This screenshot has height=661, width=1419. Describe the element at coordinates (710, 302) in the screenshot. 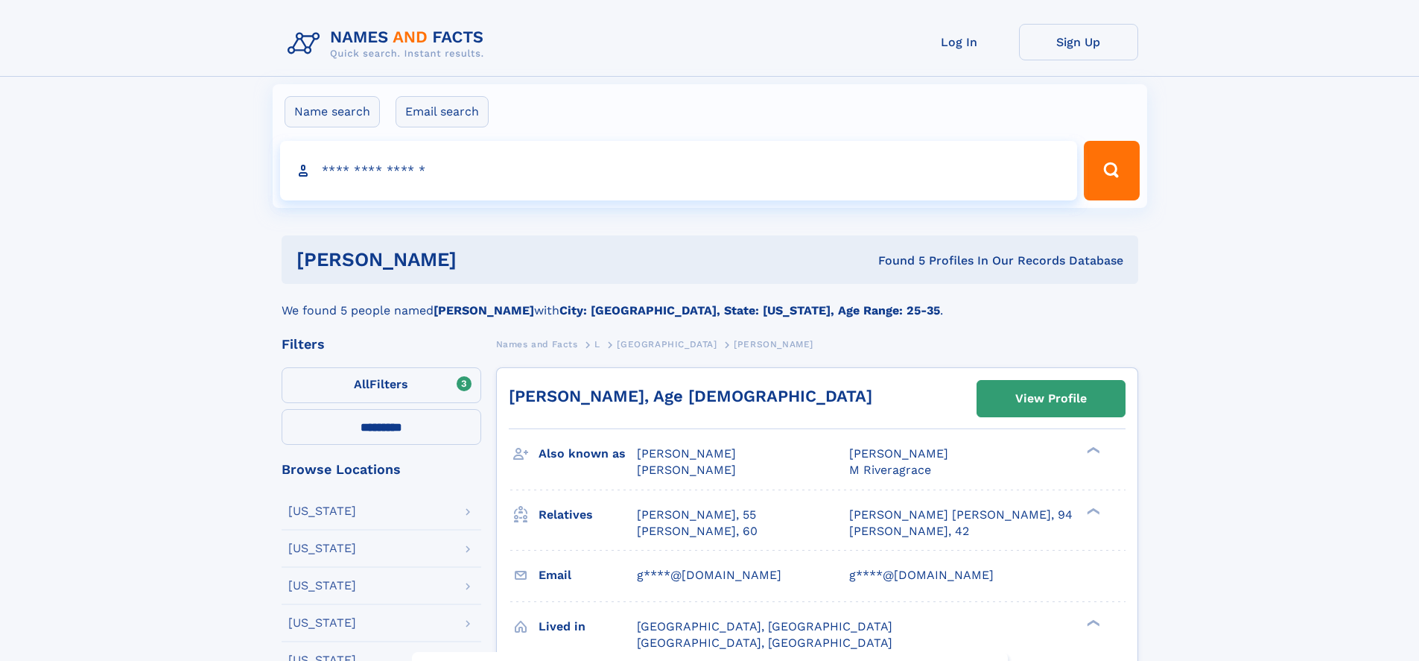

I see `div: We found 5 people named with .` at that location.